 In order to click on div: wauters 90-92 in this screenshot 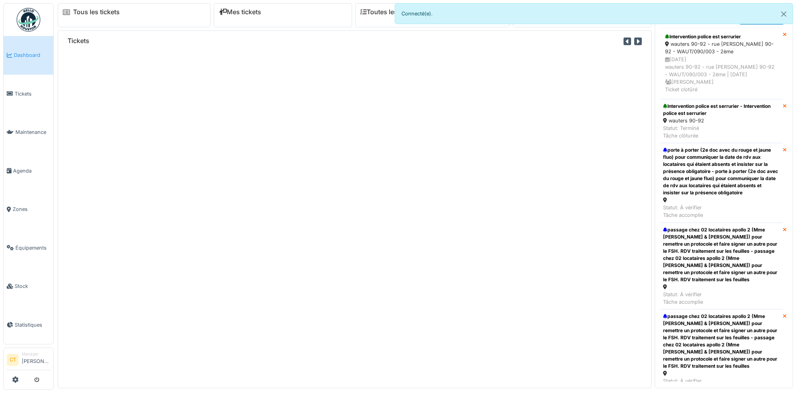, I will do `click(721, 120)`.